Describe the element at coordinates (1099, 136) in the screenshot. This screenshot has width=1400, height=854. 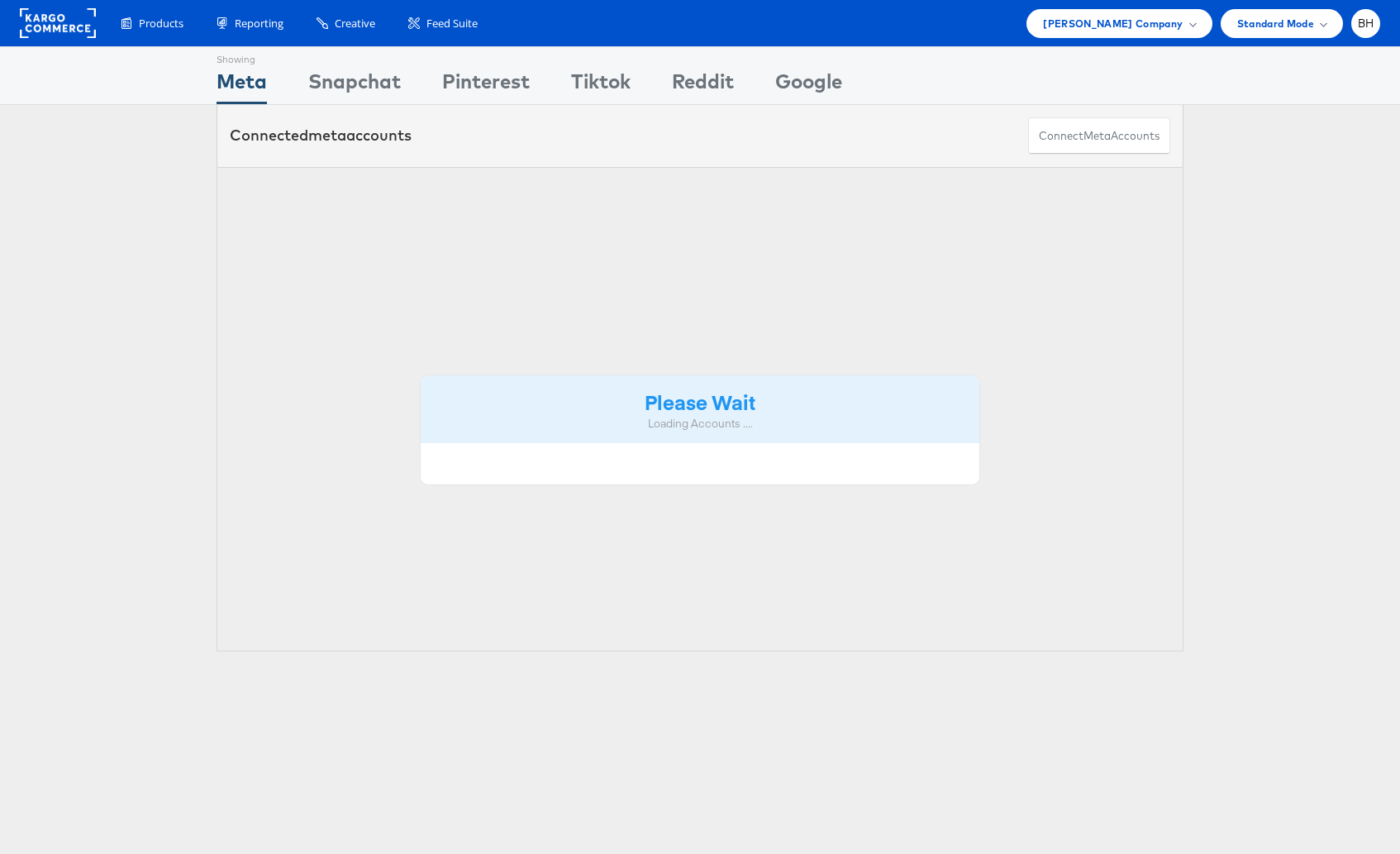
I see `button: ConnectmetaAccounts` at that location.